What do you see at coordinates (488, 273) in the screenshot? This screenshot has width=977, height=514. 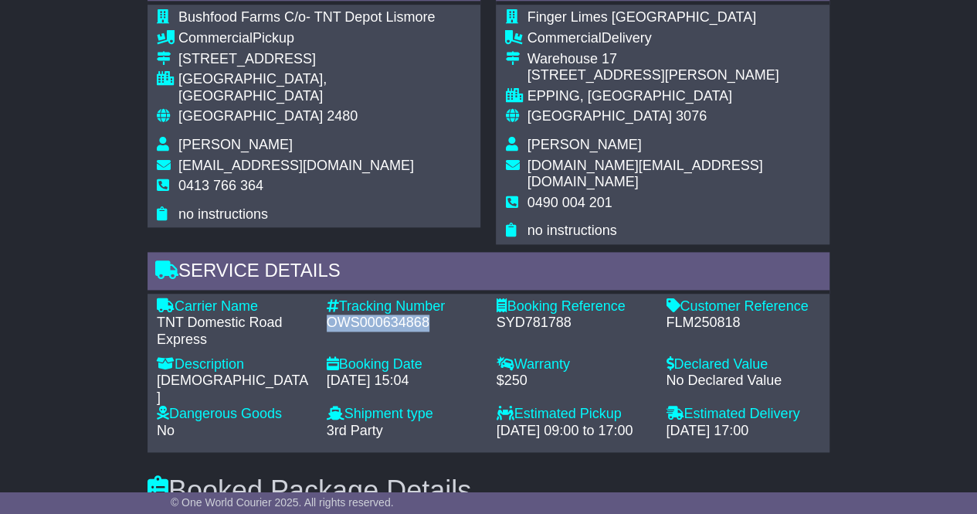 I see `div: Service Details` at bounding box center [488, 273].